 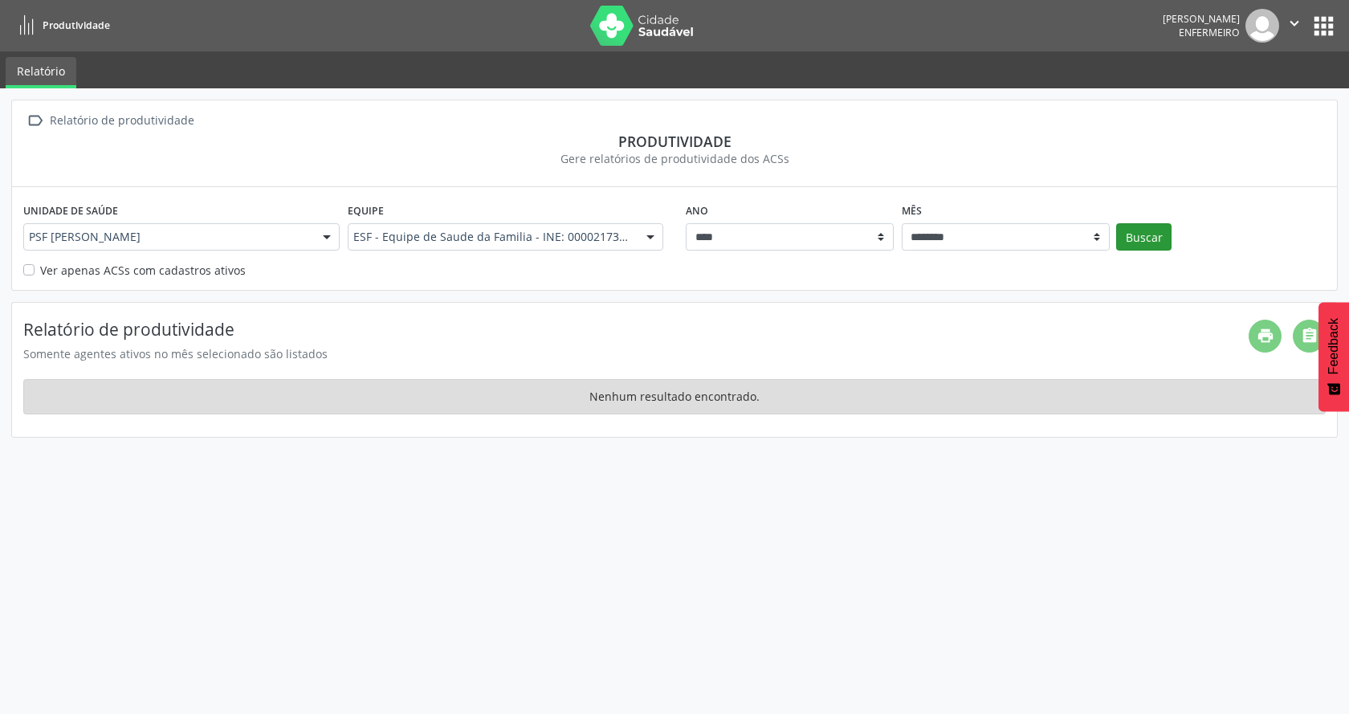 I want to click on span: ESF - Equipe de Saude da Familia - INE: 0000217387, so click(x=492, y=237).